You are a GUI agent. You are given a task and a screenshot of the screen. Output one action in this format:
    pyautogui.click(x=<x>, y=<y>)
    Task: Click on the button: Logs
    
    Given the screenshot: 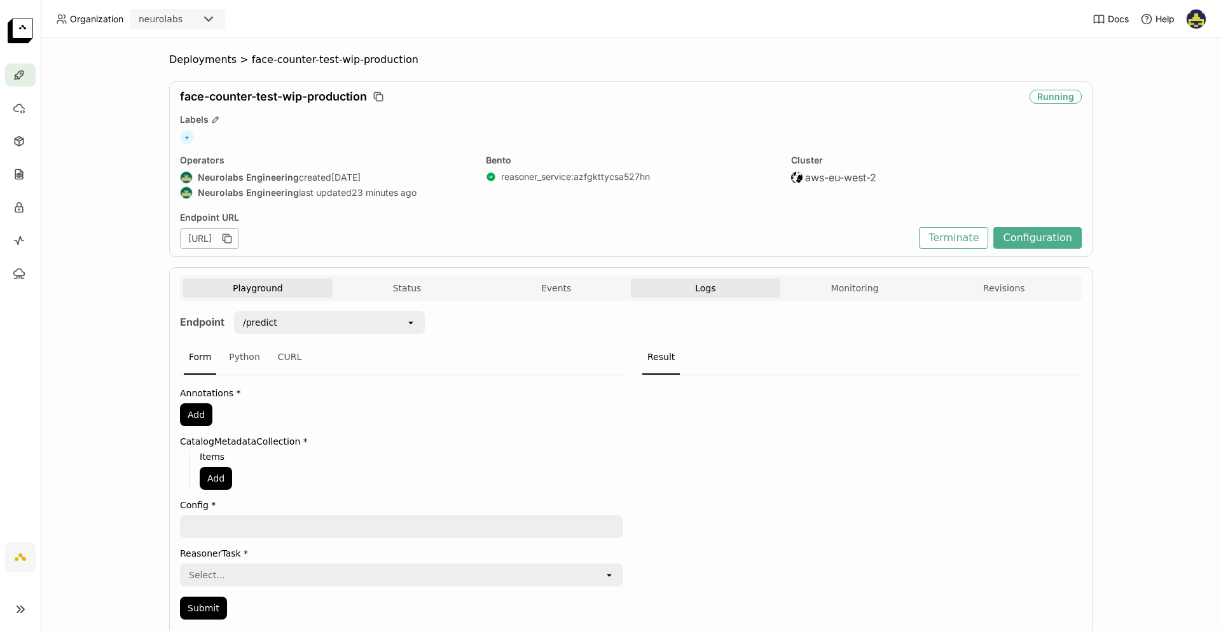 What is the action you would take?
    pyautogui.click(x=705, y=288)
    